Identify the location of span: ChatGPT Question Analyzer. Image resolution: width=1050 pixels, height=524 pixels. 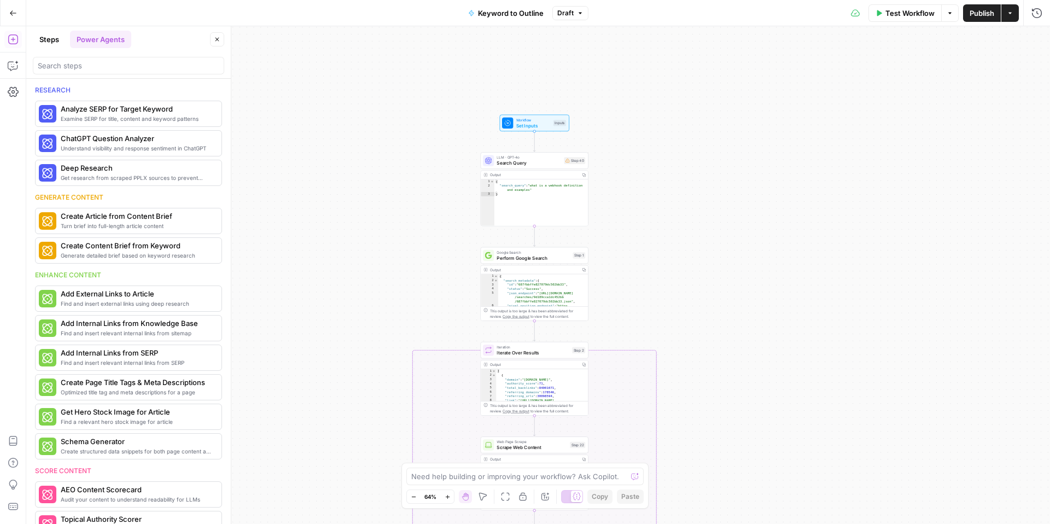
(137, 138).